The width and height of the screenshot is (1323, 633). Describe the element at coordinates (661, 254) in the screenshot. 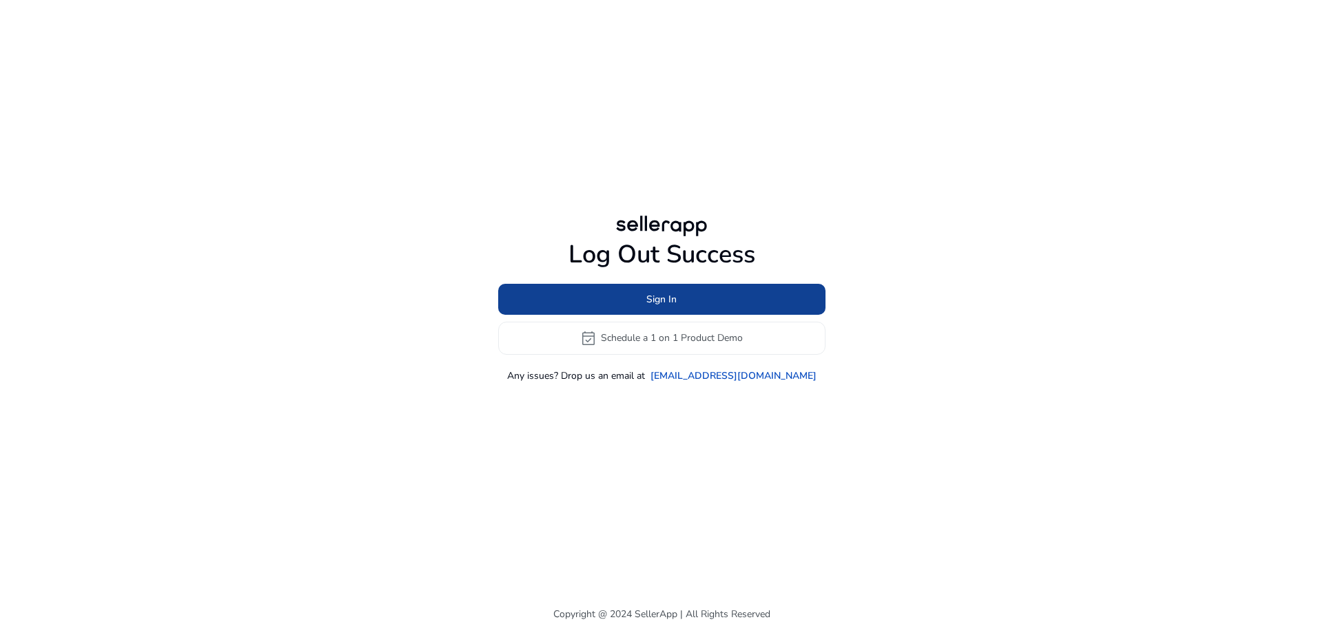

I see `h1: Log Out Success` at that location.